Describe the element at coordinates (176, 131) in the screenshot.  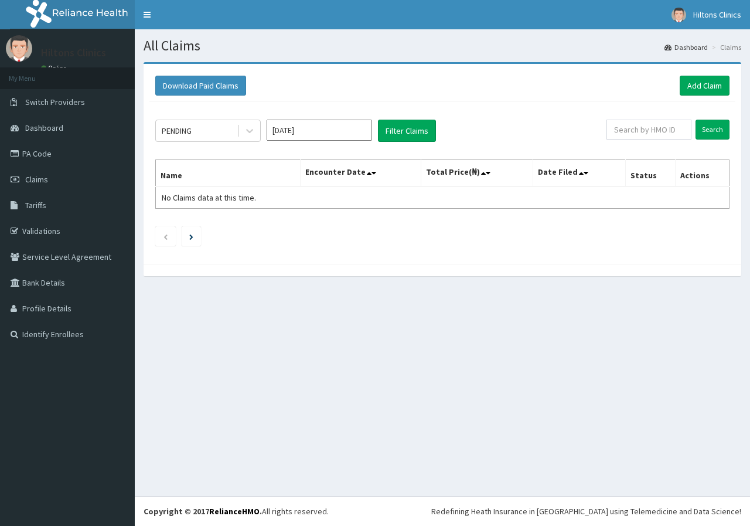
I see `div: PENDING` at that location.